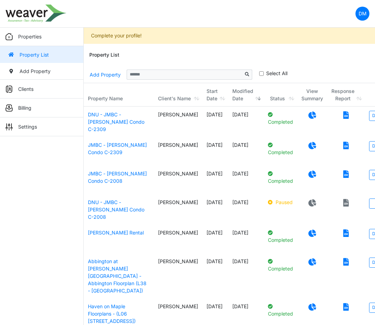 The height and width of the screenshot is (325, 375). What do you see at coordinates (185, 74) in the screenshot?
I see `input: Sizing example input` at bounding box center [185, 74].